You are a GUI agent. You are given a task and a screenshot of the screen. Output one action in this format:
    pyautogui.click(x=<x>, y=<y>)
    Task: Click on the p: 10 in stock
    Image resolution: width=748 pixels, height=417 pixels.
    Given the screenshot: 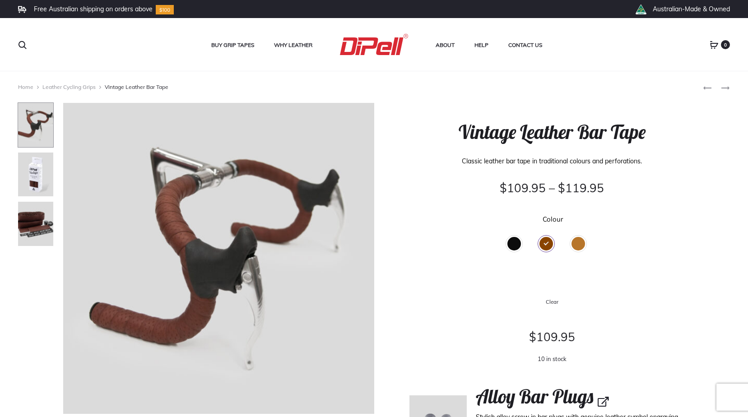 What is the action you would take?
    pyautogui.click(x=552, y=359)
    